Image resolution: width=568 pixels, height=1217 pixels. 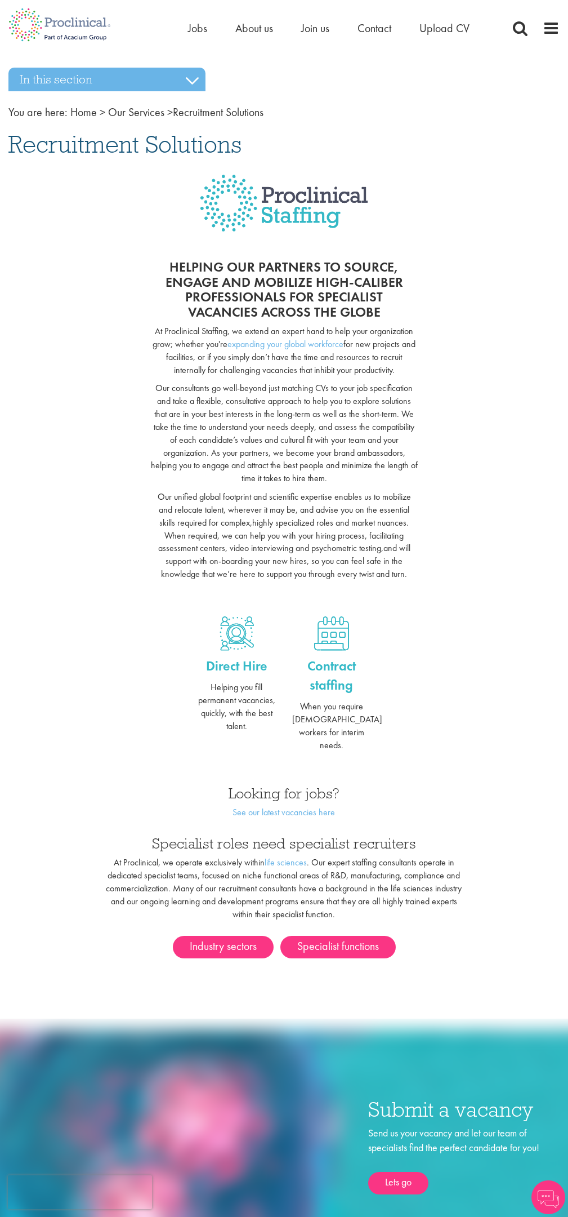 I want to click on a: Join us, so click(x=316, y=28).